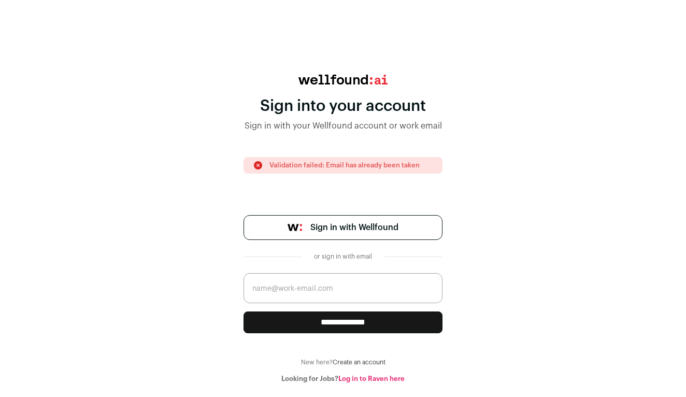 Image resolution: width=686 pixels, height=397 pixels. What do you see at coordinates (343, 228) in the screenshot?
I see `a: Sign in with Wellfound` at bounding box center [343, 228].